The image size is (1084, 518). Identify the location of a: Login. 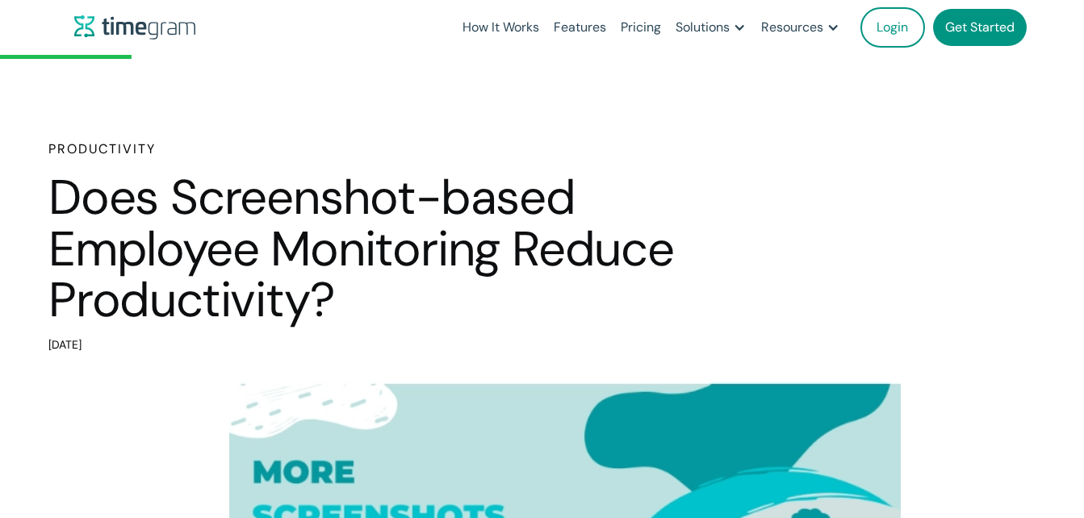
(893, 27).